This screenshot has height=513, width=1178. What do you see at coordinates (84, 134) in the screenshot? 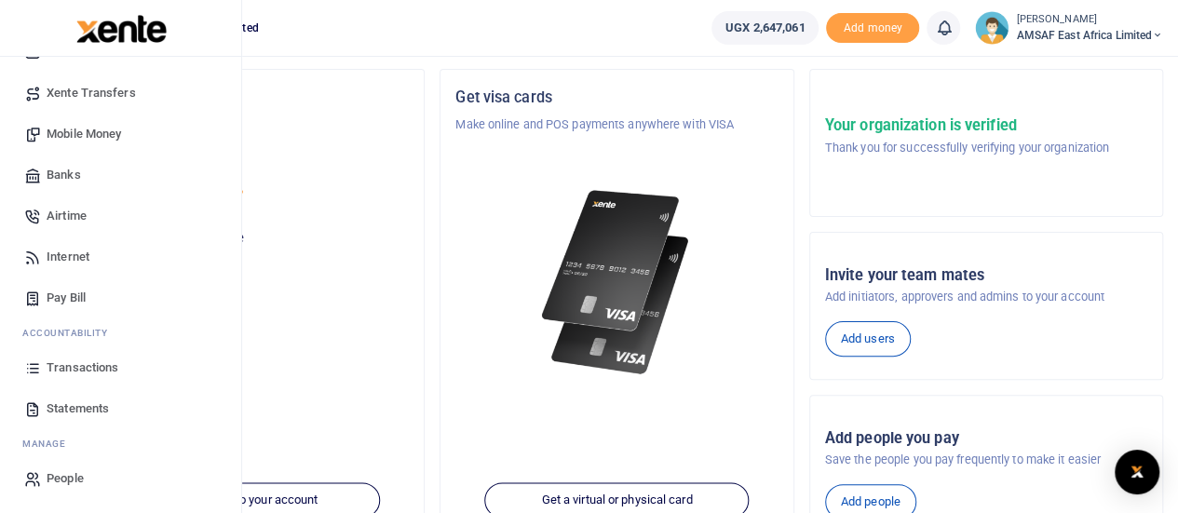
I see `span: Mobile Money` at bounding box center [84, 134].